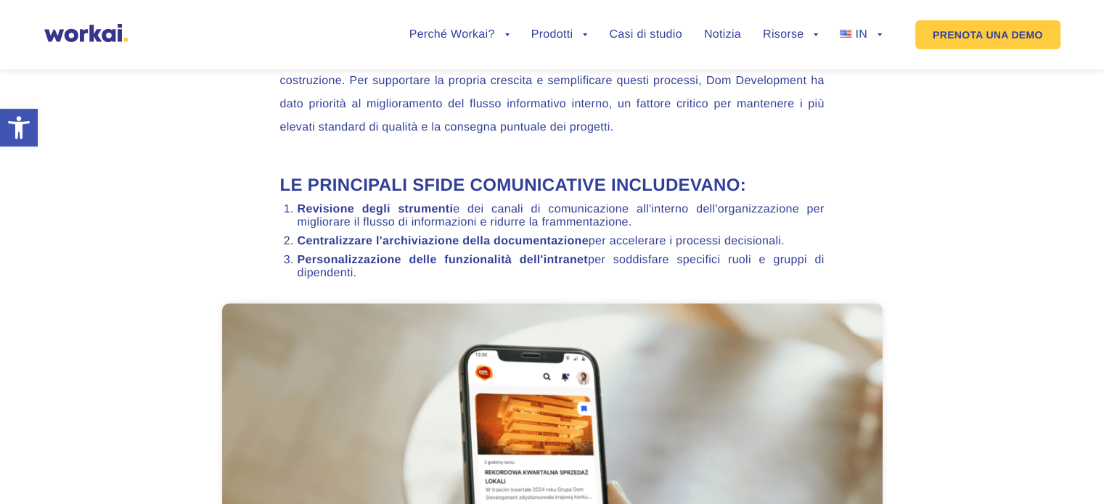  What do you see at coordinates (561, 216) in the screenshot?
I see `font: e dei canali di comunicazione all'interno dell'organizzazione per migliorare il flusso di informa...` at bounding box center [561, 216].